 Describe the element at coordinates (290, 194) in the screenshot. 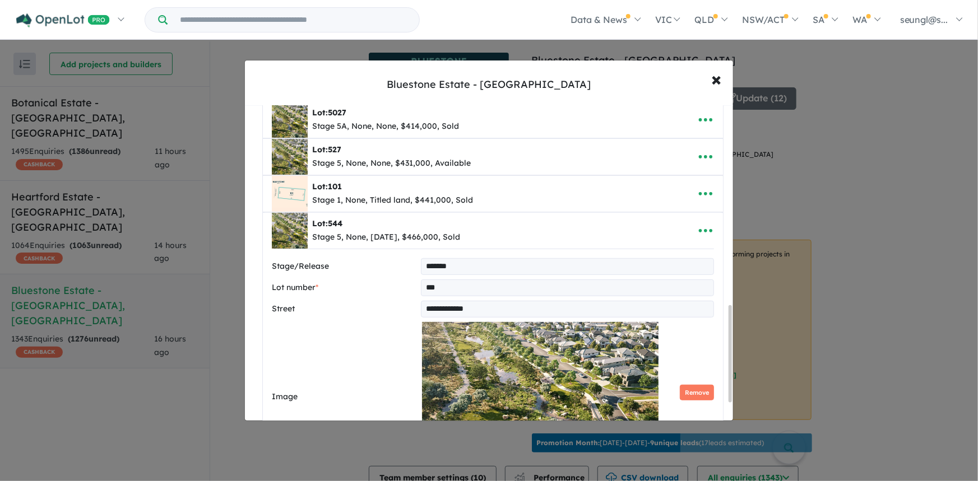

I see `img: Bluestone%20Estate%20-%20Tarneit%20-%20Lot%20101___1694648176.jpg` at that location.